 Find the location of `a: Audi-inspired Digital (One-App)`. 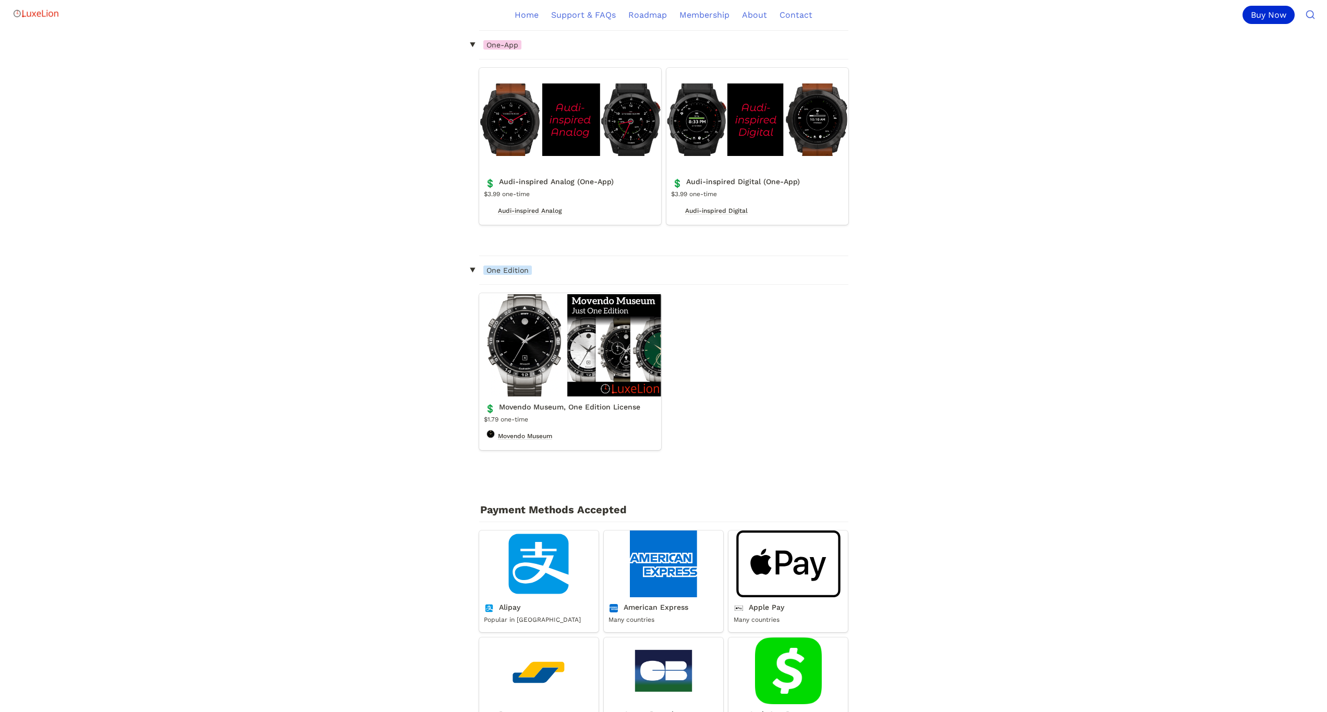

a: Audi-inspired Digital (One-App) is located at coordinates (757, 146).